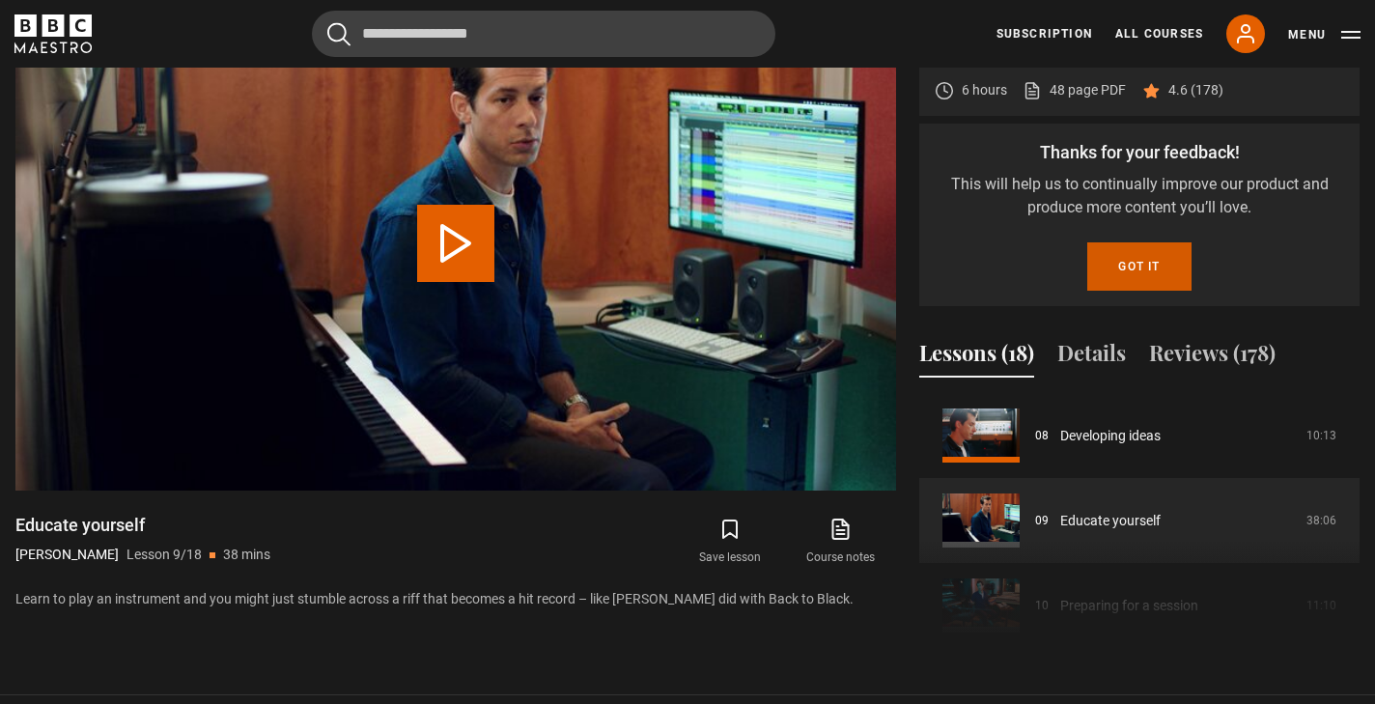 This screenshot has height=704, width=1375. Describe the element at coordinates (984, 90) in the screenshot. I see `p: 6 hours` at that location.